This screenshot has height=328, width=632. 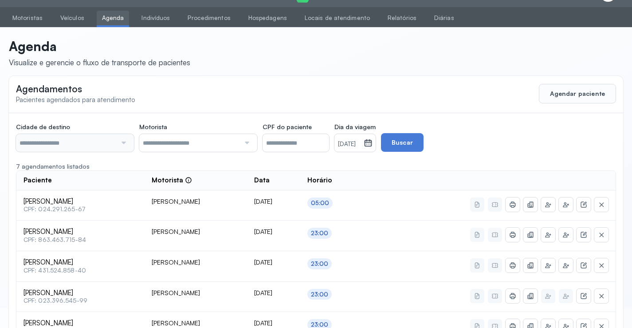 What do you see at coordinates (153, 127) in the screenshot?
I see `span: Motorista` at bounding box center [153, 127].